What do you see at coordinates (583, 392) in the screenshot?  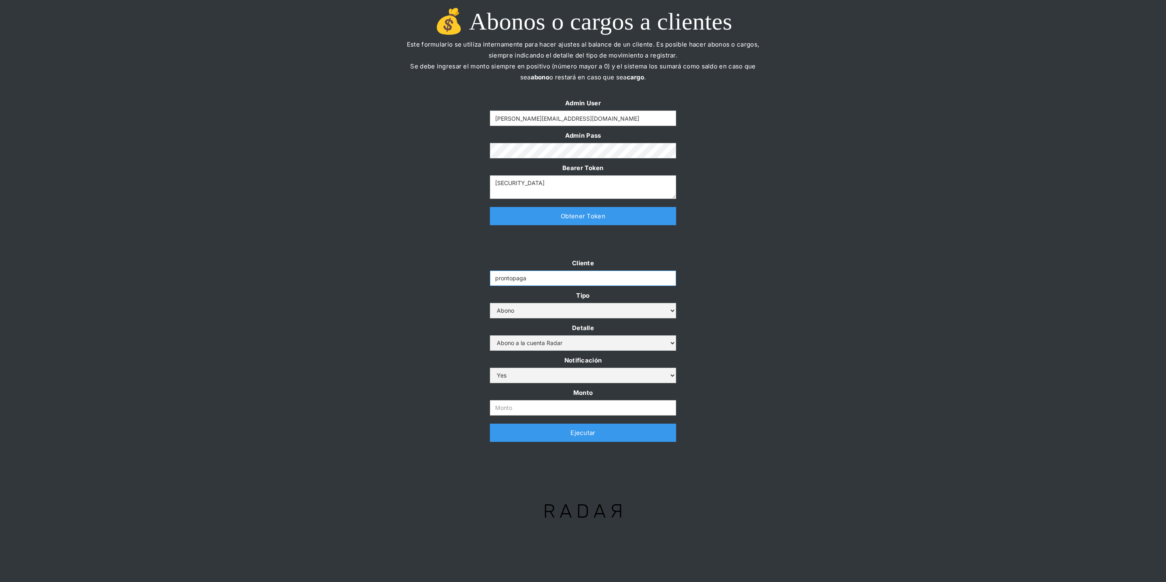 I see `label: Monto` at bounding box center [583, 392].